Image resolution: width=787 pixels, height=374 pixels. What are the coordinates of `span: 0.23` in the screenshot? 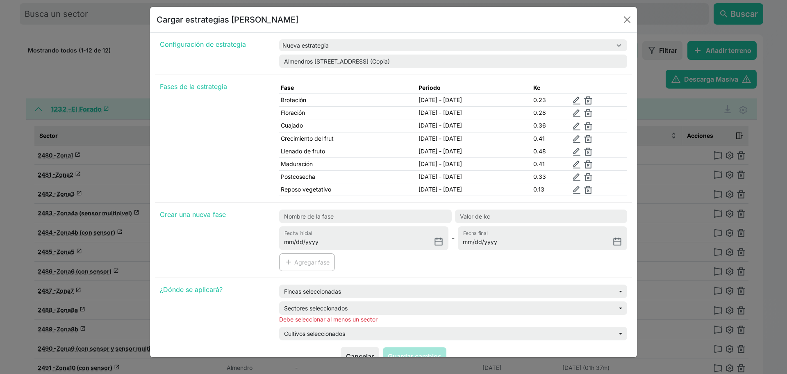 It's located at (539, 100).